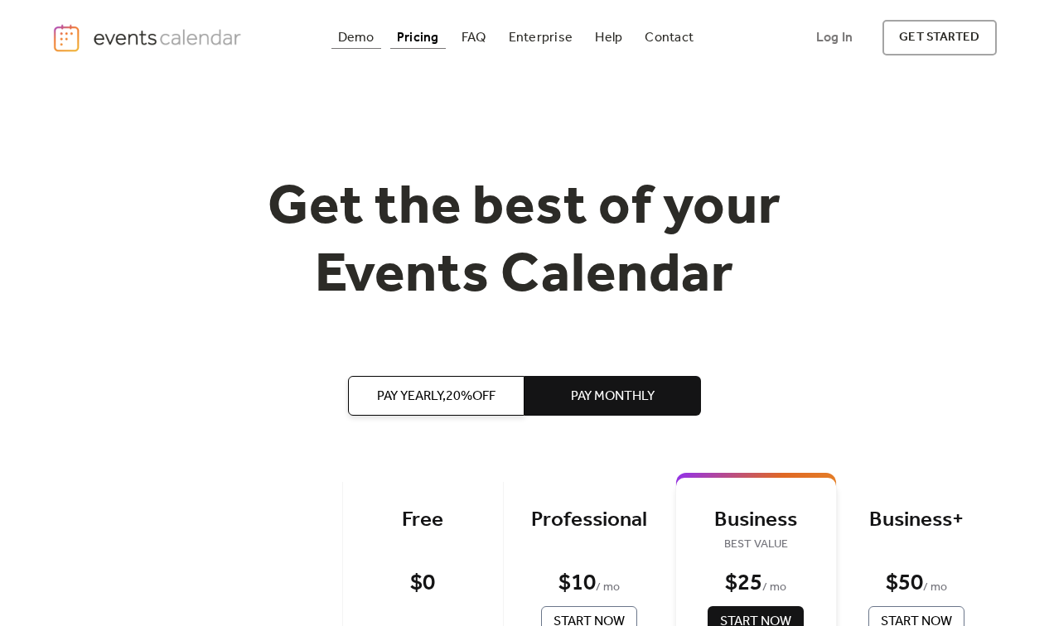 This screenshot has height=626, width=1049. What do you see at coordinates (608, 37) in the screenshot?
I see `div: Help` at bounding box center [608, 37].